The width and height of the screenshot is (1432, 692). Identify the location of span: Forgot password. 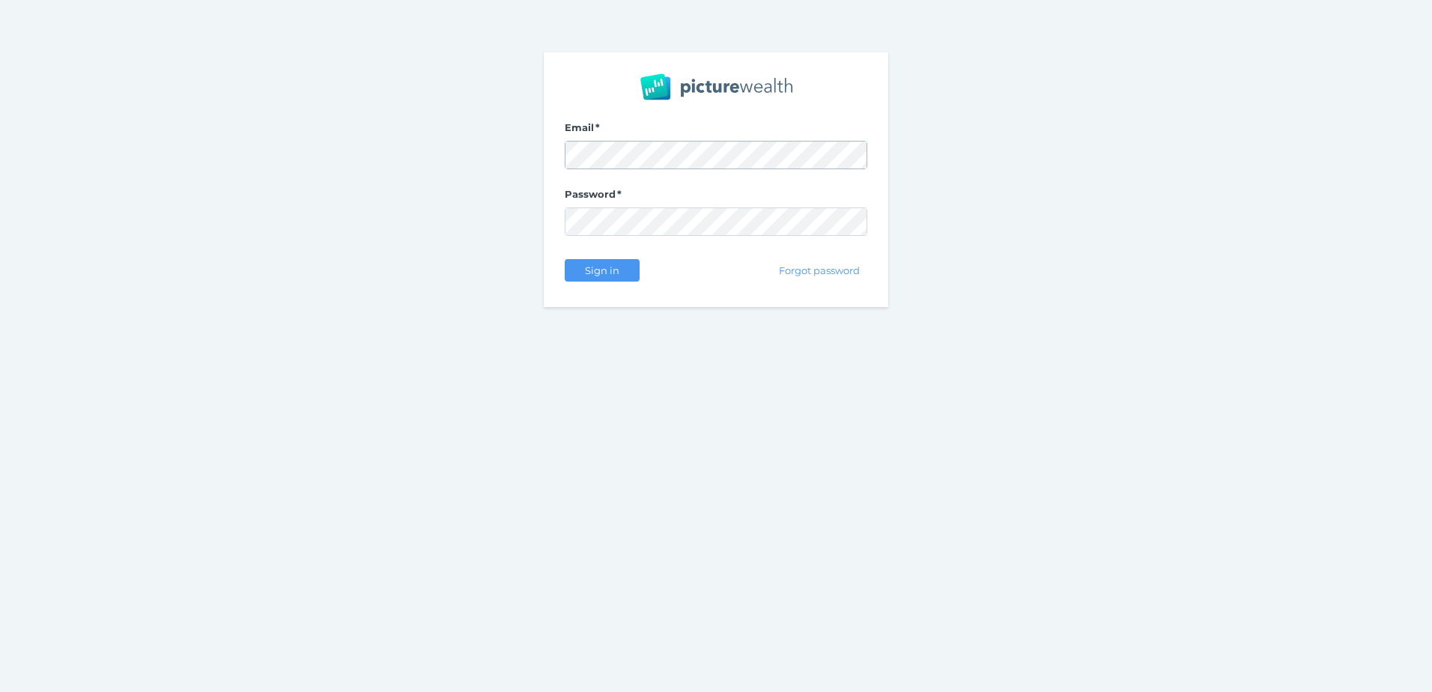
(819, 270).